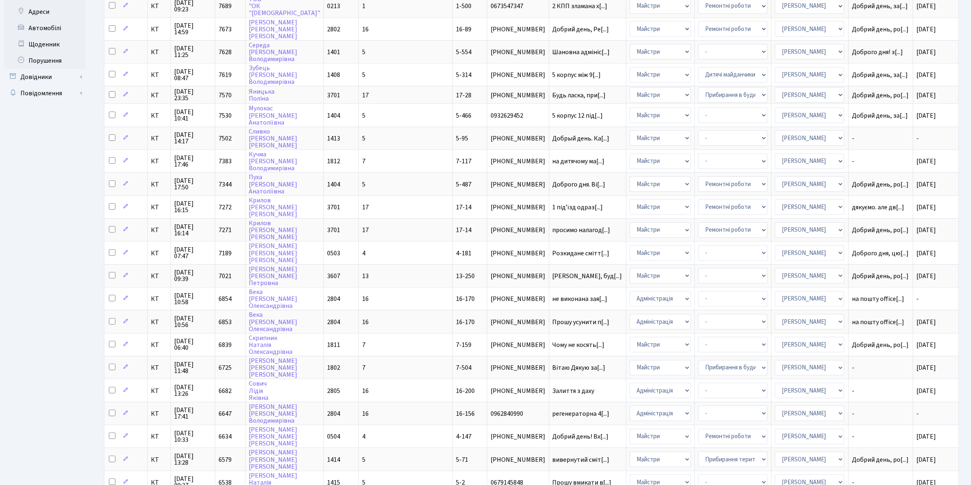 This screenshot has width=971, height=485. I want to click on span: Прошу усунити п[...], so click(581, 322).